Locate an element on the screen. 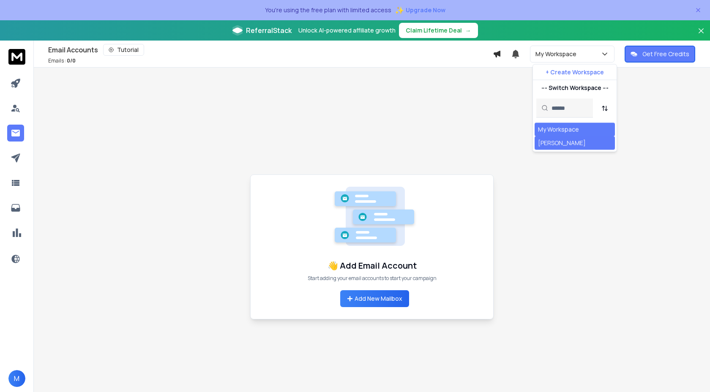 Image resolution: width=710 pixels, height=392 pixels. p: + Create Workspace is located at coordinates (574, 72).